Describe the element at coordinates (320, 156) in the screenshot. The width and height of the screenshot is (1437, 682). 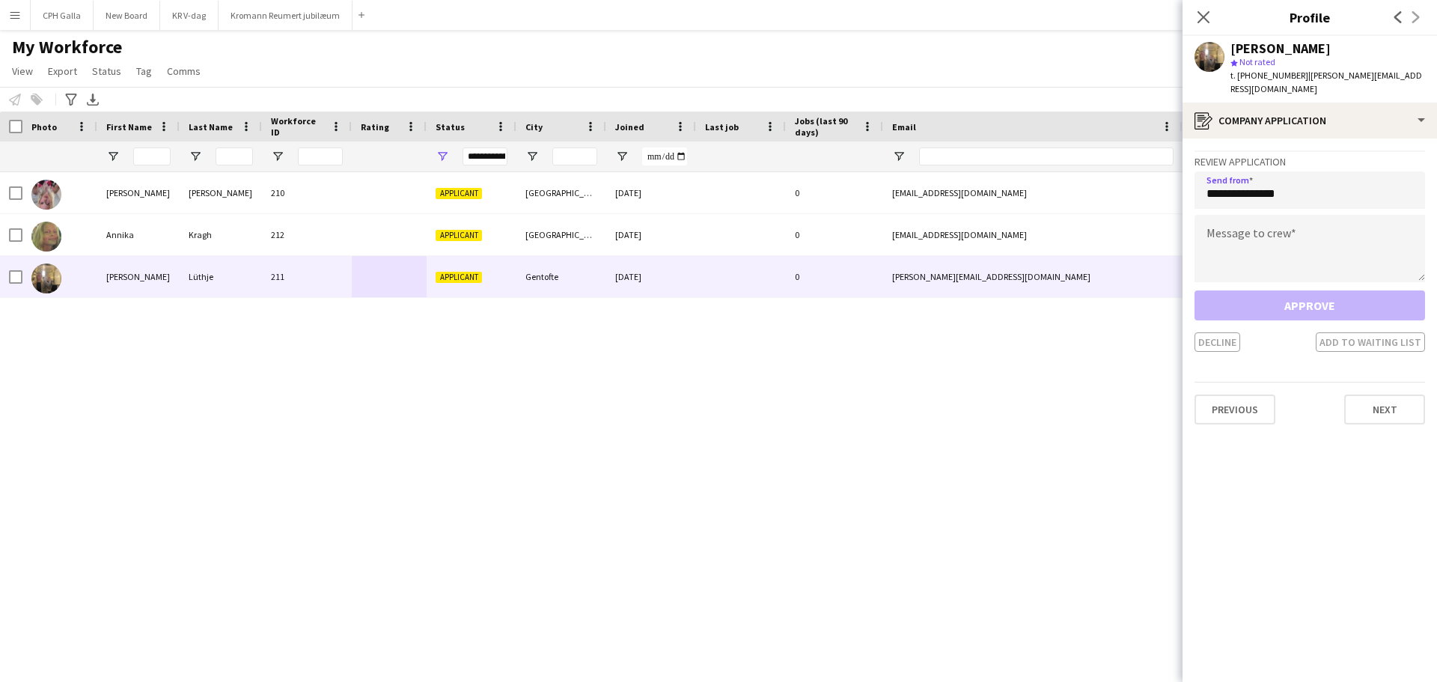
I see `input: Workforce ID Filter Input` at that location.